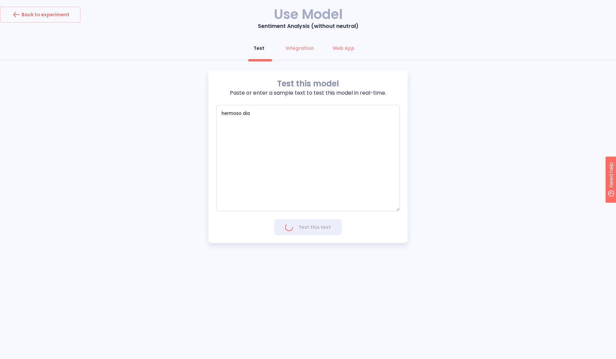  What do you see at coordinates (28, 6) in the screenshot?
I see `span: Need help` at bounding box center [28, 6].